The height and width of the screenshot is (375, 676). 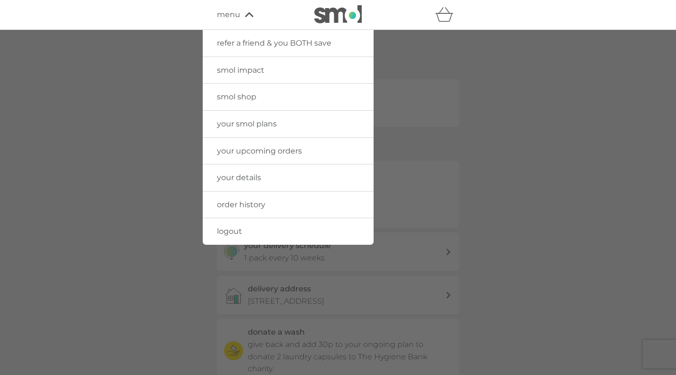 What do you see at coordinates (288, 97) in the screenshot?
I see `a: smol shop` at bounding box center [288, 97].